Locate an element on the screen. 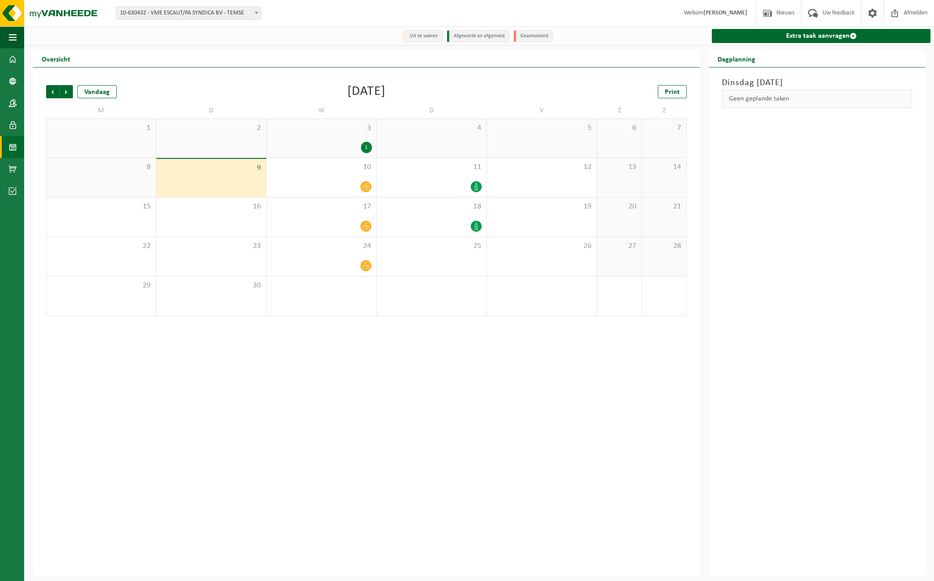 Image resolution: width=934 pixels, height=581 pixels. span: 28 is located at coordinates (664, 246).